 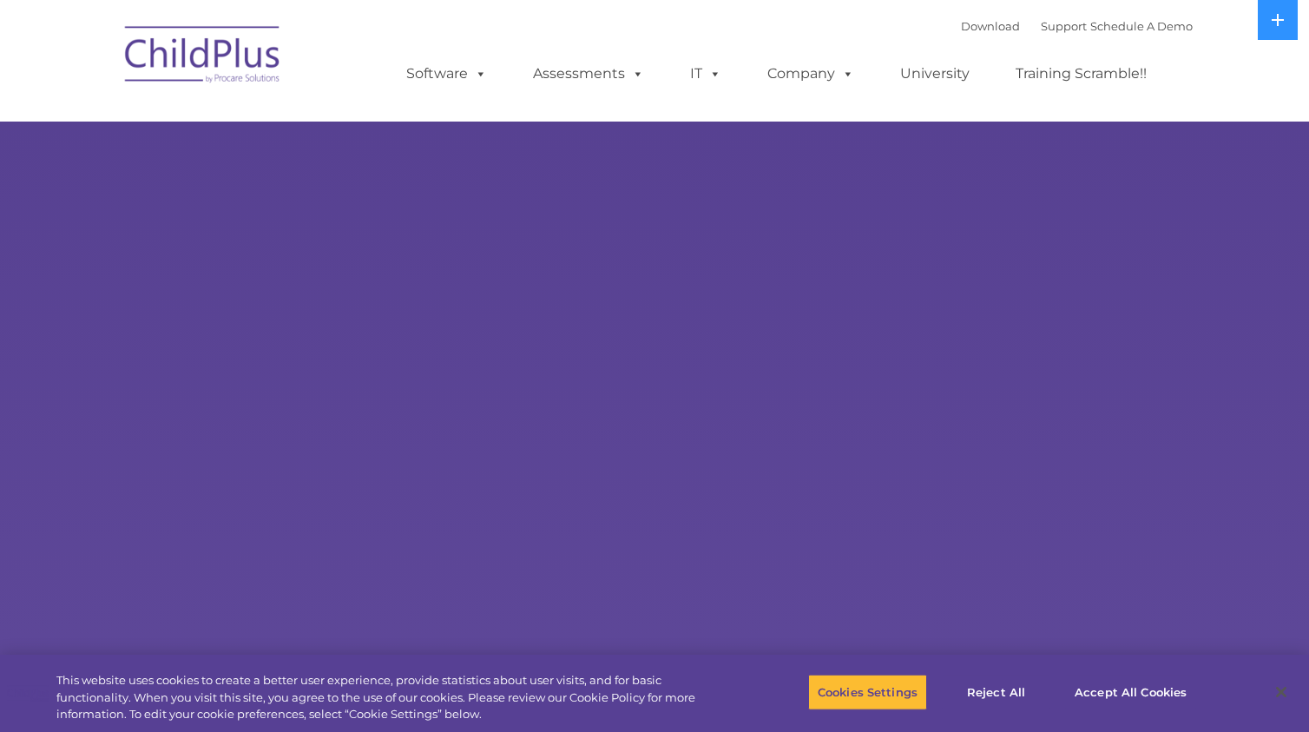 What do you see at coordinates (388, 697) in the screenshot?
I see `div: This website uses cookies to create a better user experience, provide statistics about user visit...` at bounding box center [388, 697].